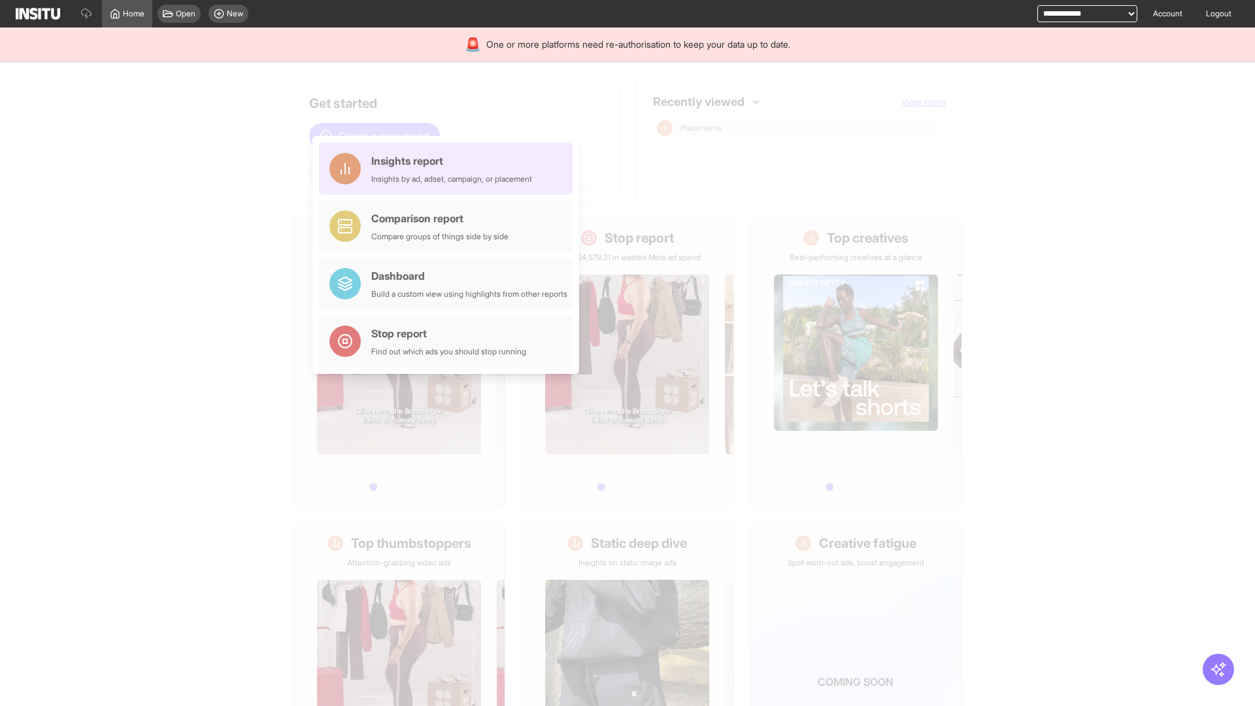 The image size is (1255, 706). I want to click on span: New, so click(235, 14).